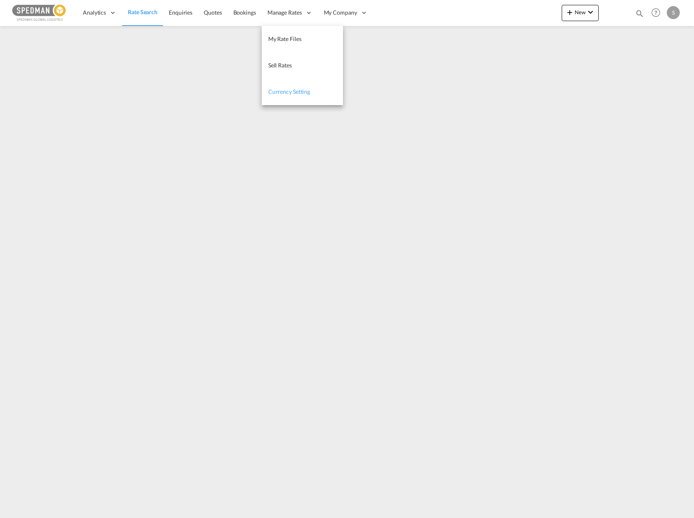  Describe the element at coordinates (580, 12) in the screenshot. I see `span: New` at that location.